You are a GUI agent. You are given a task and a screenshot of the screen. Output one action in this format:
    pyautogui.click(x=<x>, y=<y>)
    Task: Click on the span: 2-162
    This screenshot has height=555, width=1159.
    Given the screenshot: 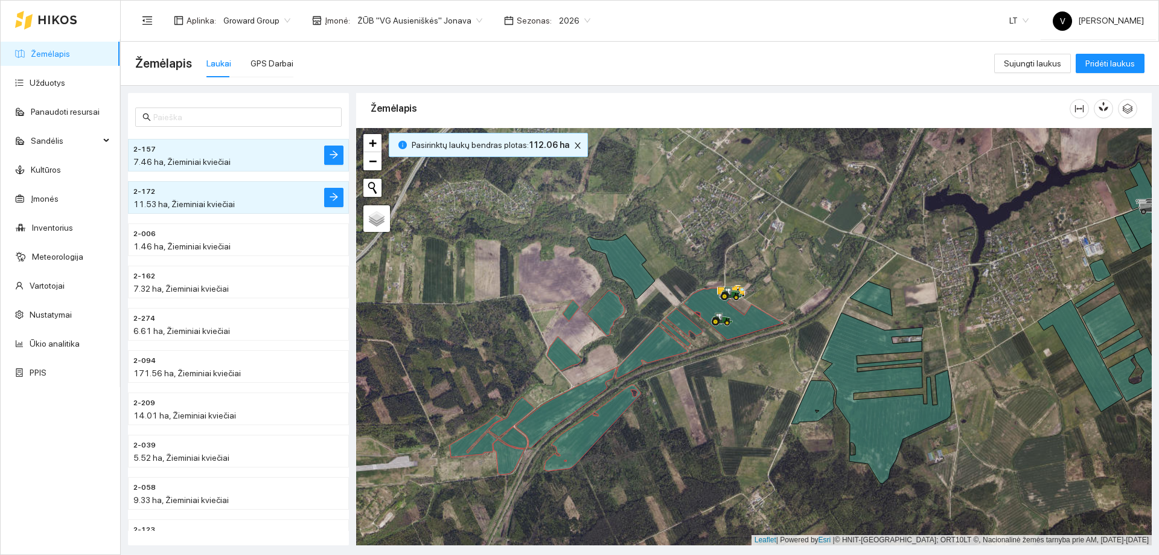 What is the action you would take?
    pyautogui.click(x=144, y=276)
    